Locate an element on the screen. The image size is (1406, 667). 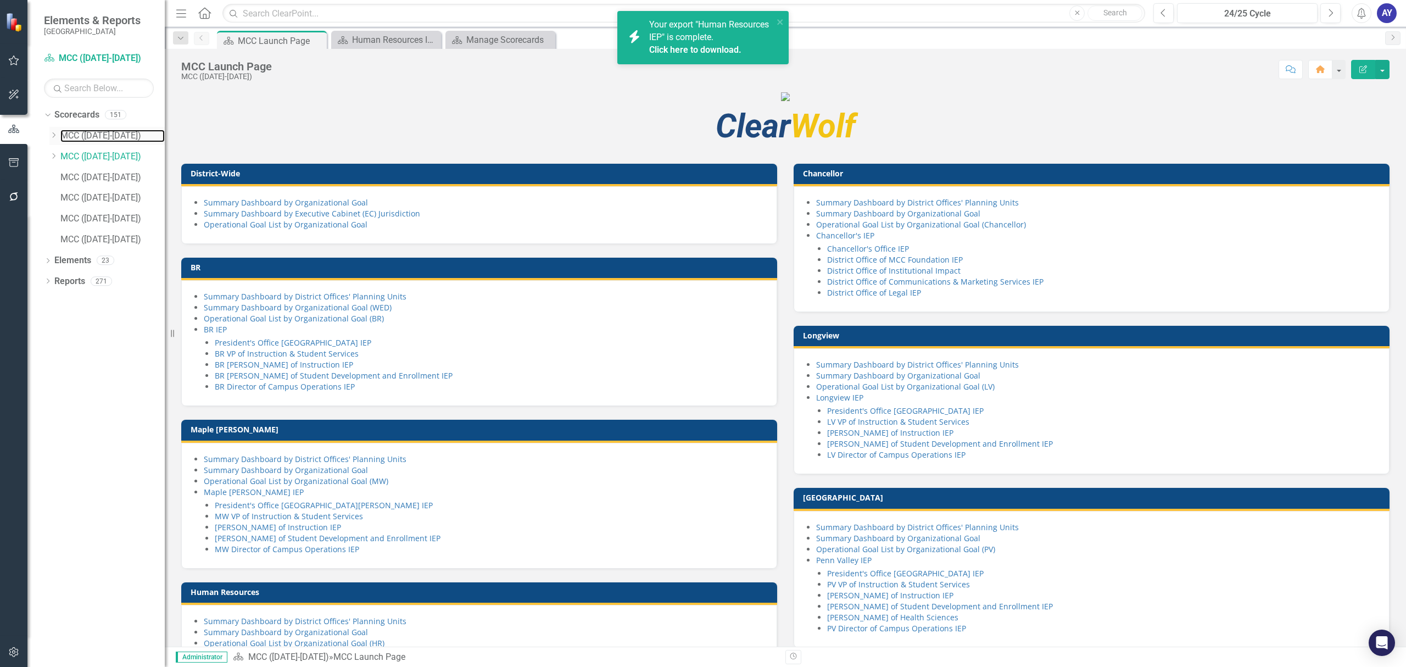
a: Operational Goal List by Organizational Goal (MW) is located at coordinates (296, 481).